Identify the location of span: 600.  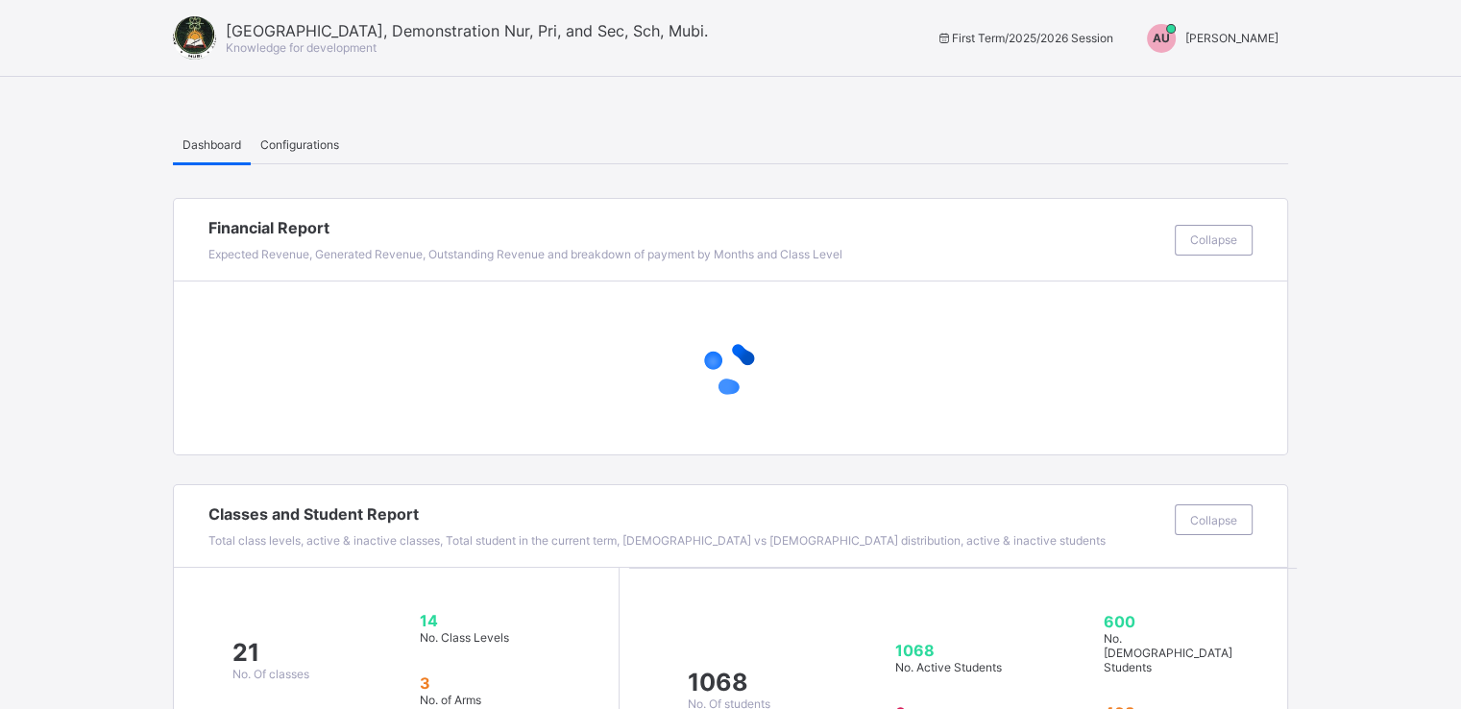
(1177, 621).